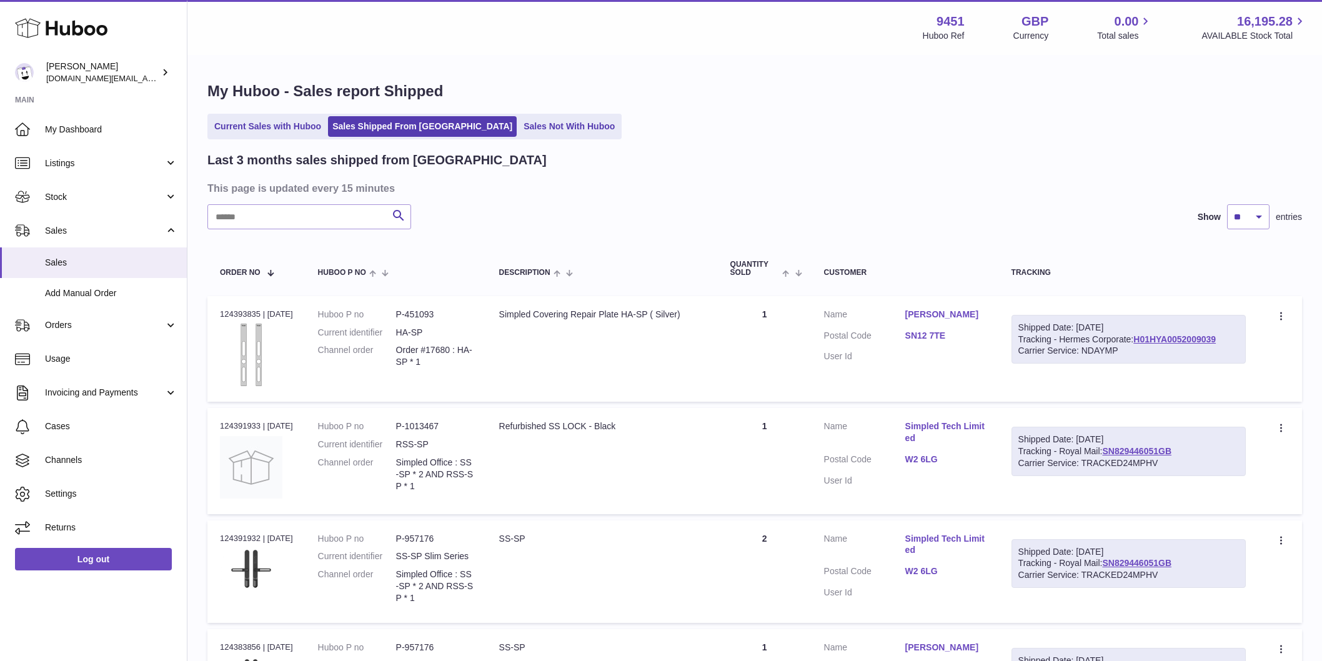  What do you see at coordinates (24, 72) in the screenshot?
I see `img: amir.ch@gmail.com` at bounding box center [24, 72].